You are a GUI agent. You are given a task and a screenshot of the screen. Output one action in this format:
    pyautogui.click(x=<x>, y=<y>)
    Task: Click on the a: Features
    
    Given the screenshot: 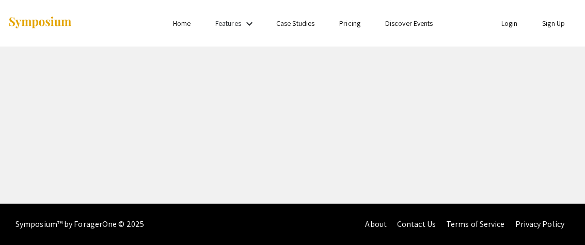 What is the action you would take?
    pyautogui.click(x=228, y=23)
    